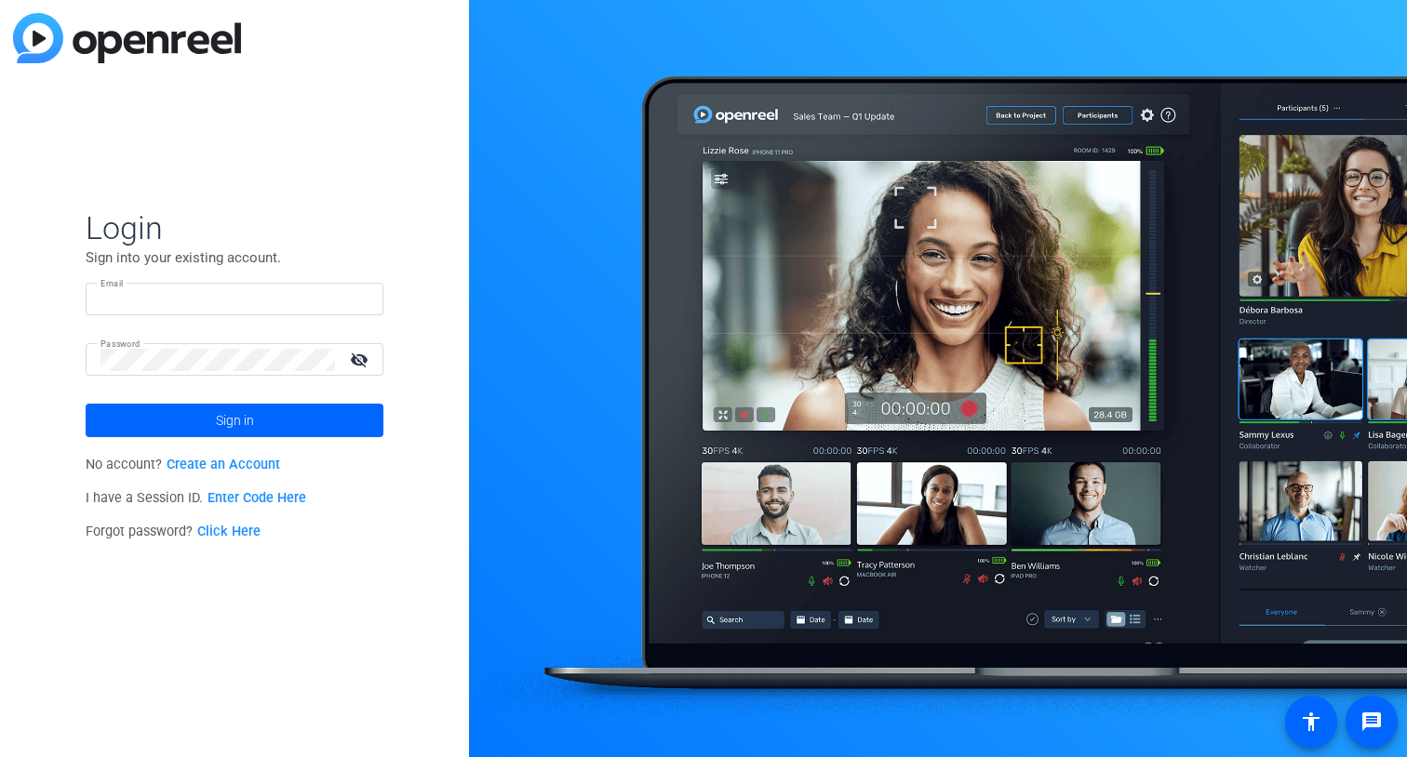 The height and width of the screenshot is (757, 1407). What do you see at coordinates (195, 498) in the screenshot?
I see `span: I have a Session ID.` at bounding box center [195, 498].